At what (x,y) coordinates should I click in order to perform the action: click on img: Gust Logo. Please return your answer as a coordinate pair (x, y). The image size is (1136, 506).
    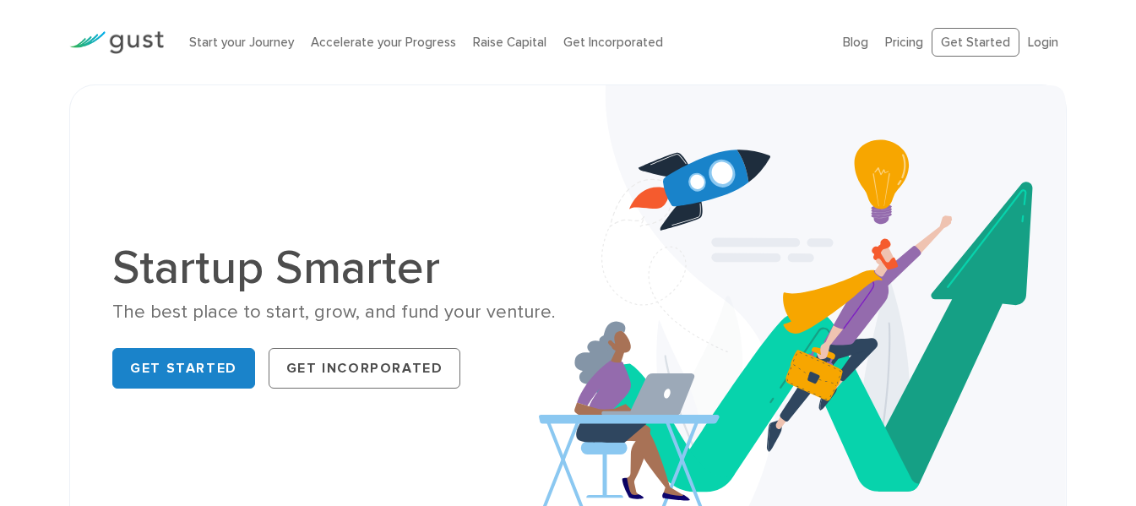
    Looking at the image, I should click on (117, 42).